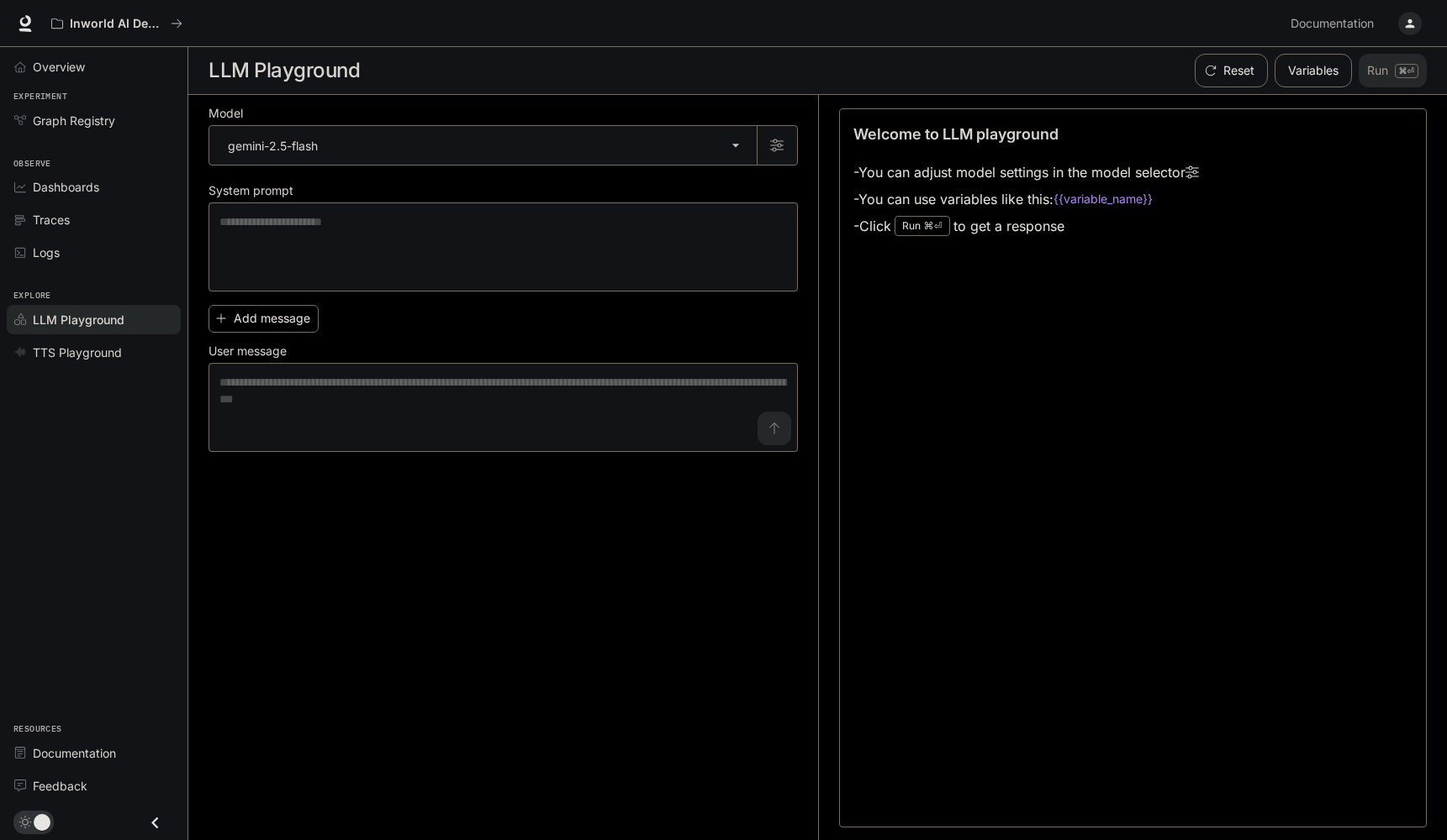 The width and height of the screenshot is (1447, 840). Describe the element at coordinates (60, 786) in the screenshot. I see `span: Feedback` at that location.